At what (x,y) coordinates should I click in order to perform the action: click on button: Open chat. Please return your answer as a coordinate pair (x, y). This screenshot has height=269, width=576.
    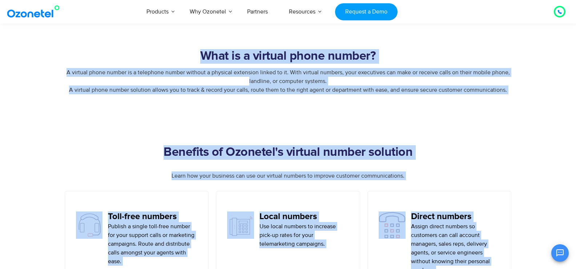
    Looking at the image, I should click on (560, 253).